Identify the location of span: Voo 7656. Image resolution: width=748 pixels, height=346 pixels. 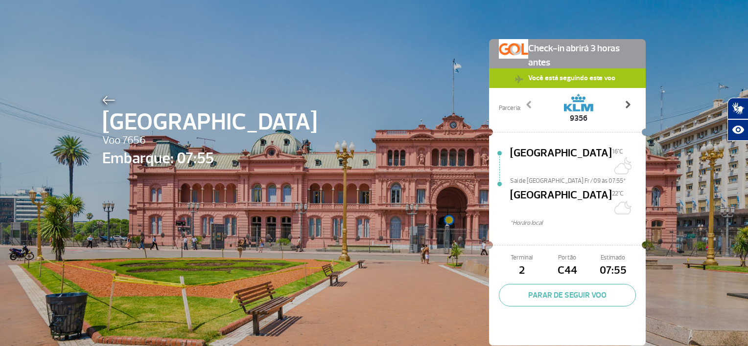
(209, 141).